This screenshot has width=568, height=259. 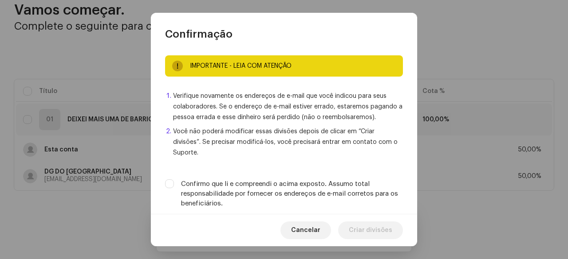 I want to click on span: Confirmação, so click(x=199, y=34).